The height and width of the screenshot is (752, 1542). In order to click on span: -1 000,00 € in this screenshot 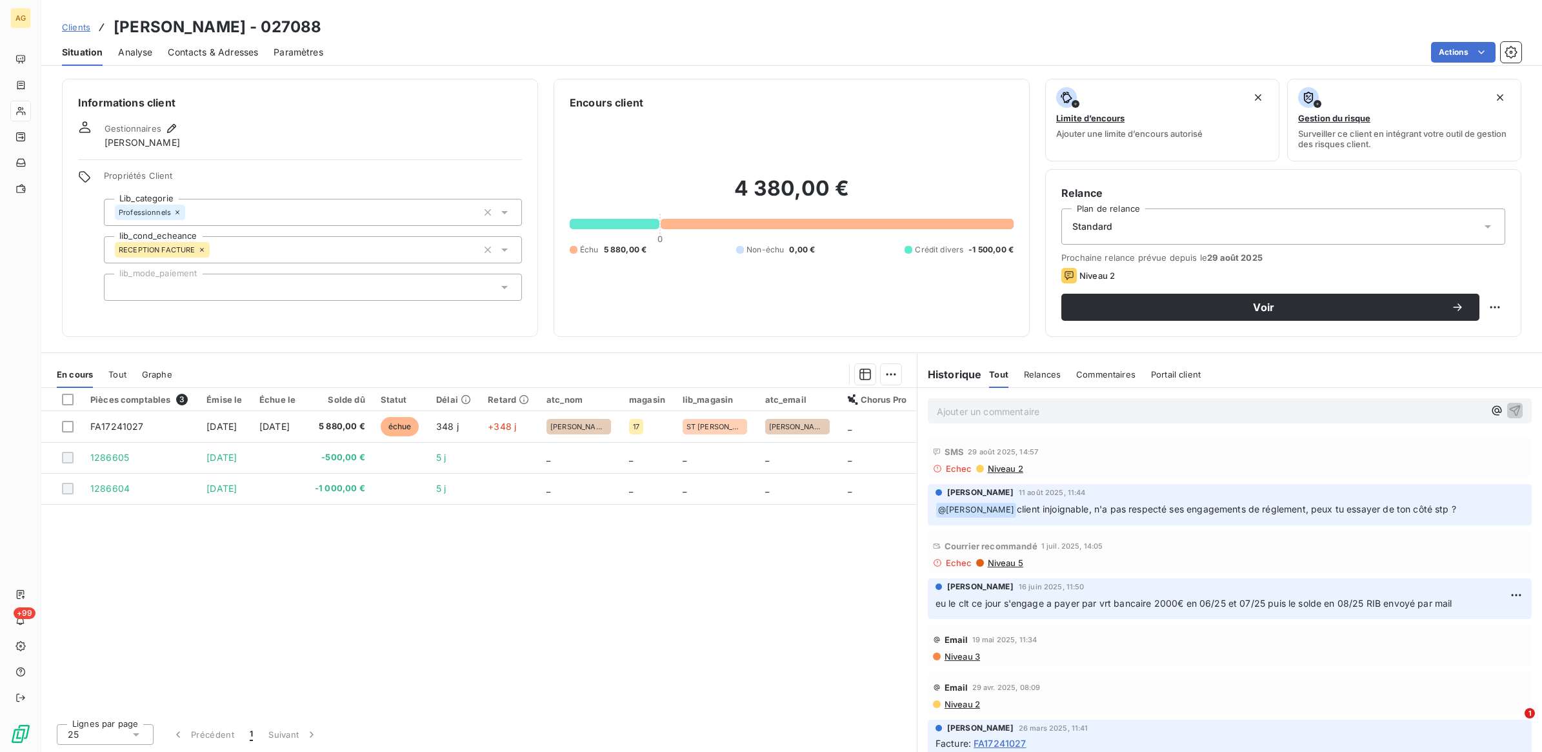, I will do `click(339, 488)`.